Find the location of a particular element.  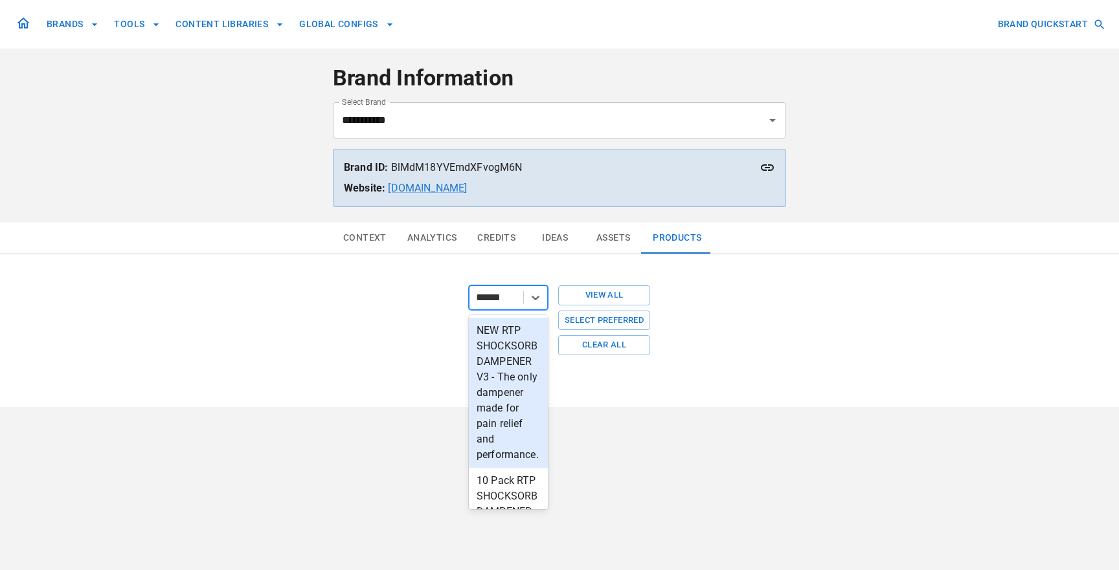

button: Ideas is located at coordinates (555, 238).